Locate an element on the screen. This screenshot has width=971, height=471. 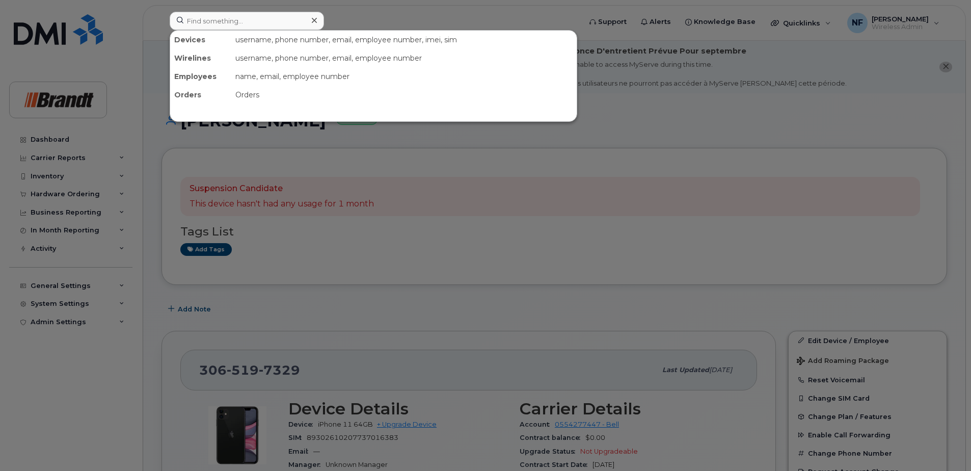
div: username, phone number, email, employee number is located at coordinates (404, 58).